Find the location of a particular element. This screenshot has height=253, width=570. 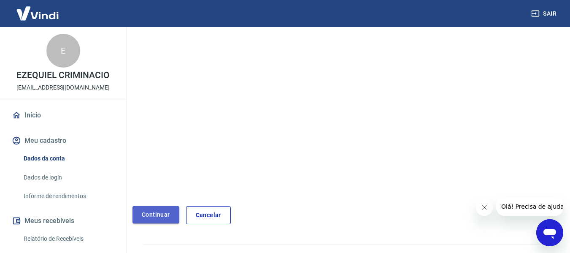

a: Dados de login is located at coordinates (68, 177).